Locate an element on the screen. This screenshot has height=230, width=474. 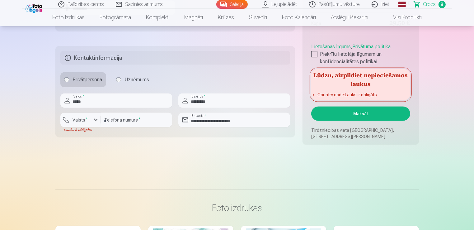
a: Privātuma politika is located at coordinates (371, 46).